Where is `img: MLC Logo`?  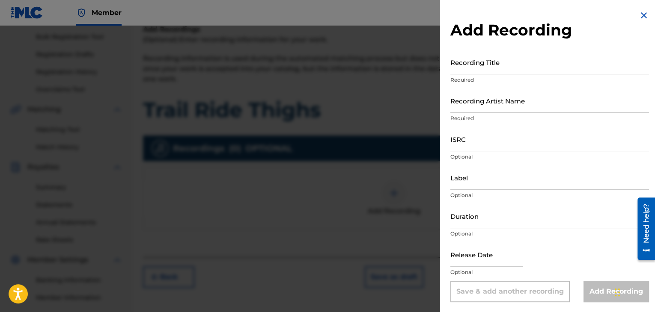
img: MLC Logo is located at coordinates (27, 12).